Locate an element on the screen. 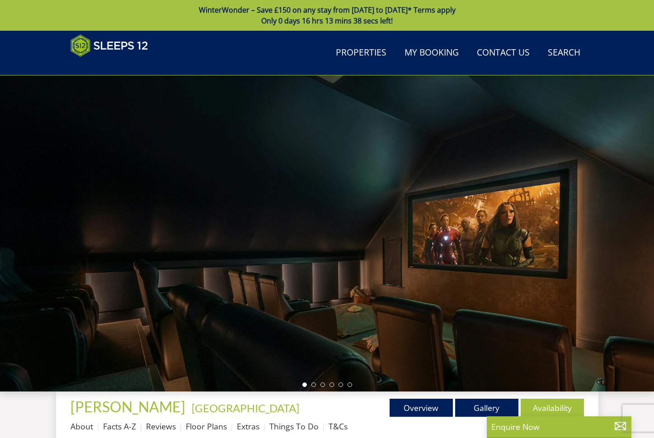  a: T&Cs is located at coordinates (338, 426).